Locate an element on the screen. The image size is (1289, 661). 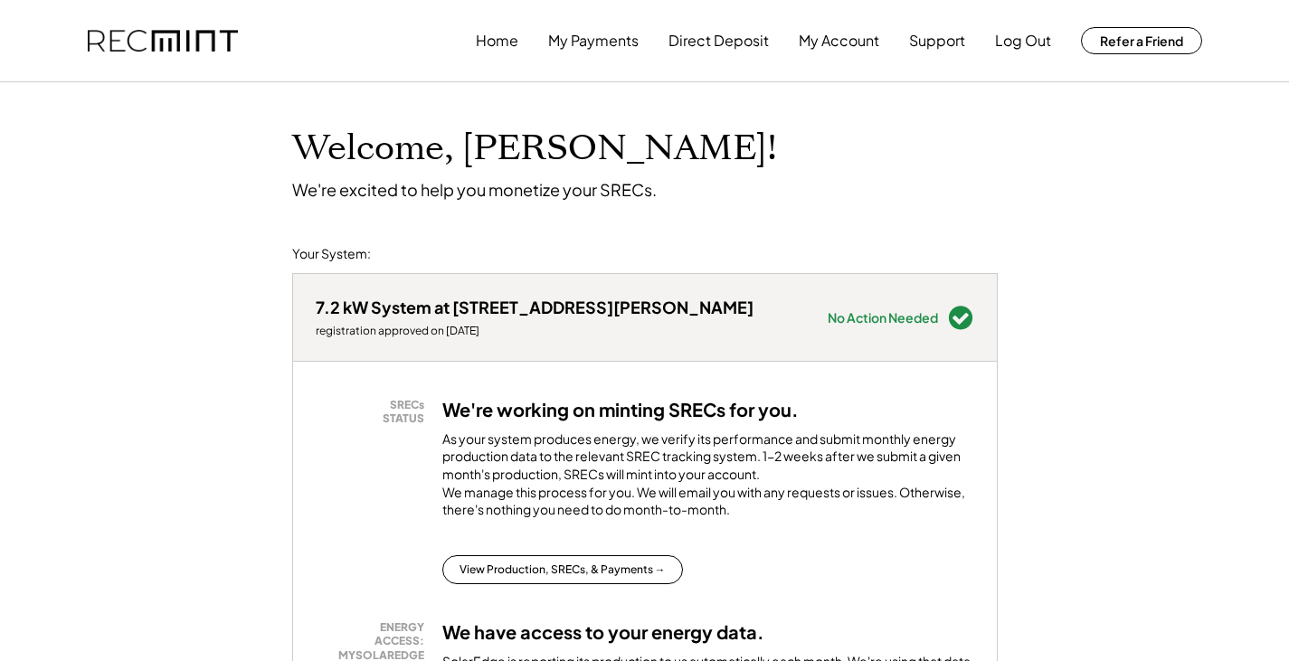
button: Log Out is located at coordinates (1023, 41).